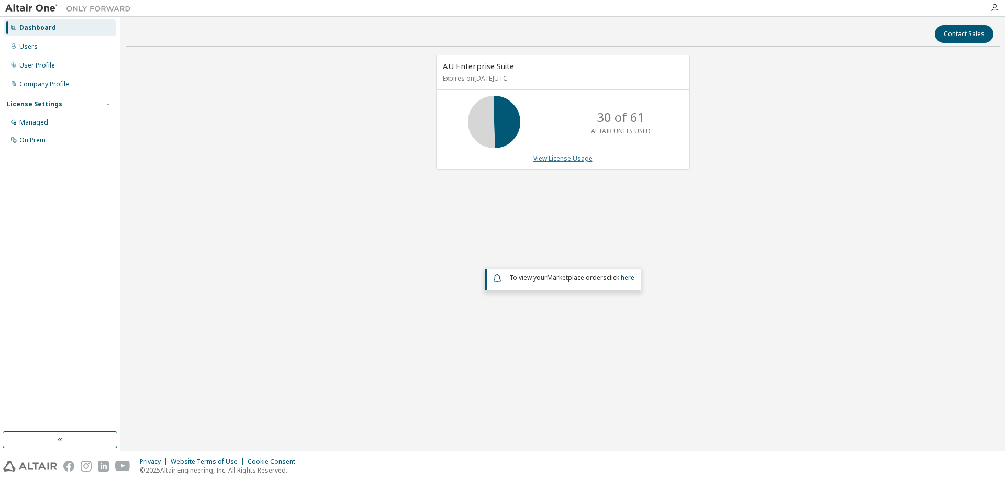 The width and height of the screenshot is (1005, 481). I want to click on p: ALTAIR UNITS USED, so click(621, 131).